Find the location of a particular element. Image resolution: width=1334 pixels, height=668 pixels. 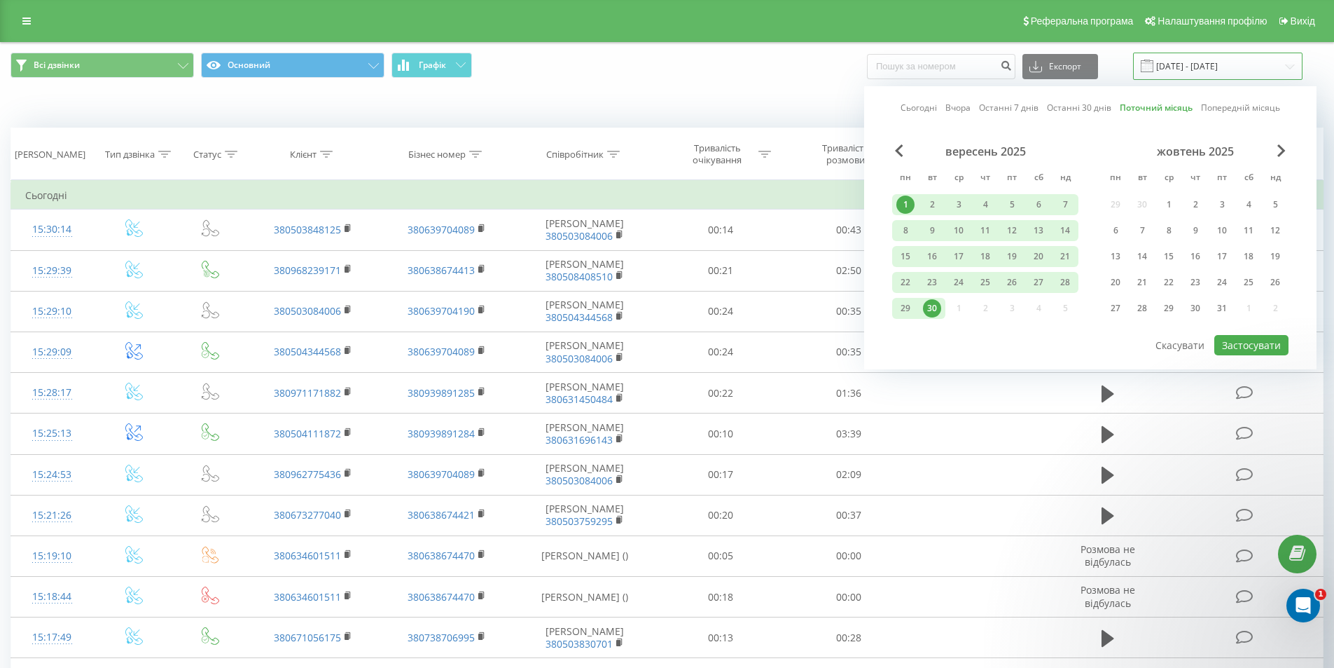

div: ср 10 вер 2025 р. is located at coordinates (959, 230).